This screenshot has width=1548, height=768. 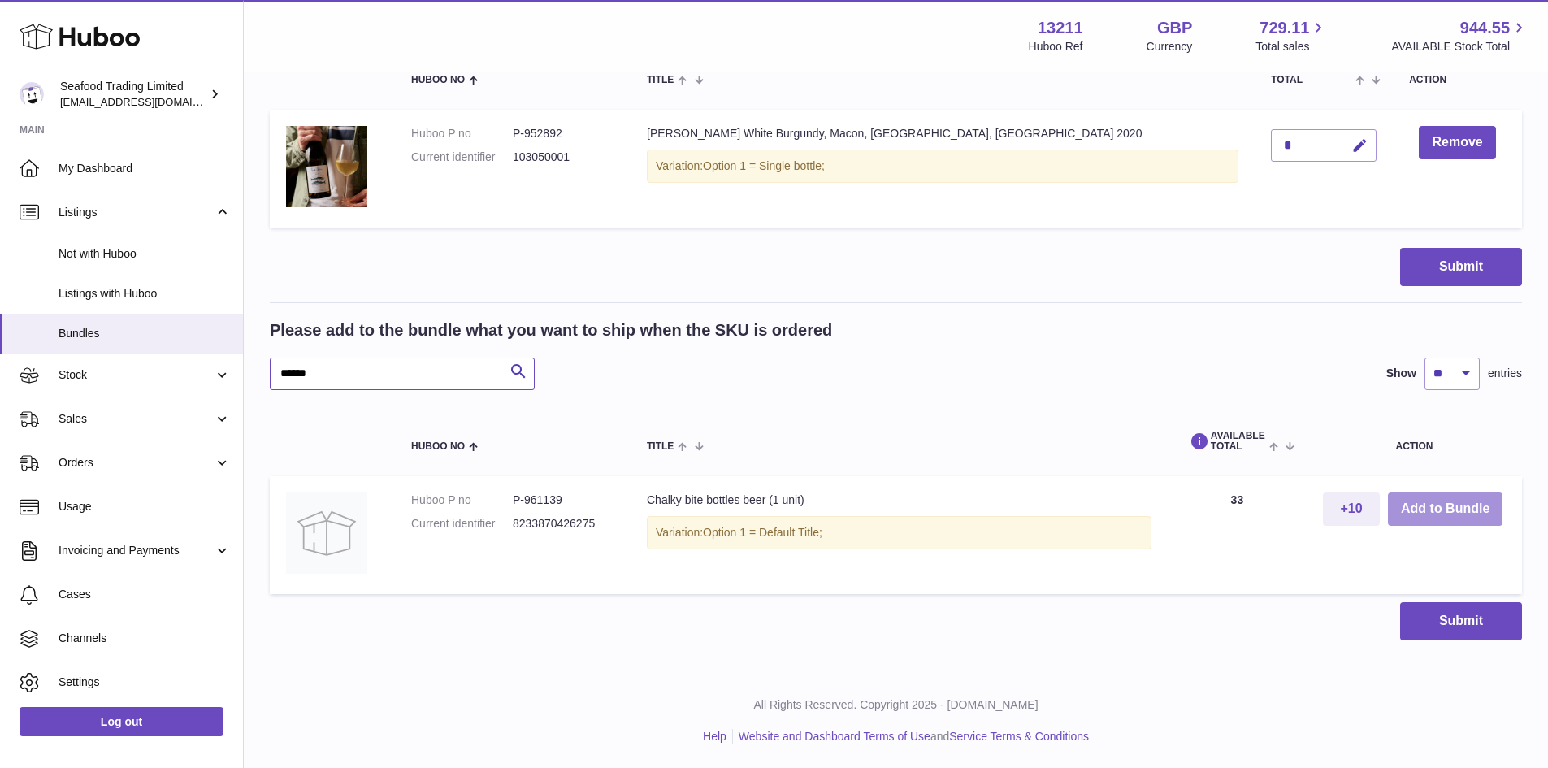 I want to click on div: Currency, so click(x=1169, y=46).